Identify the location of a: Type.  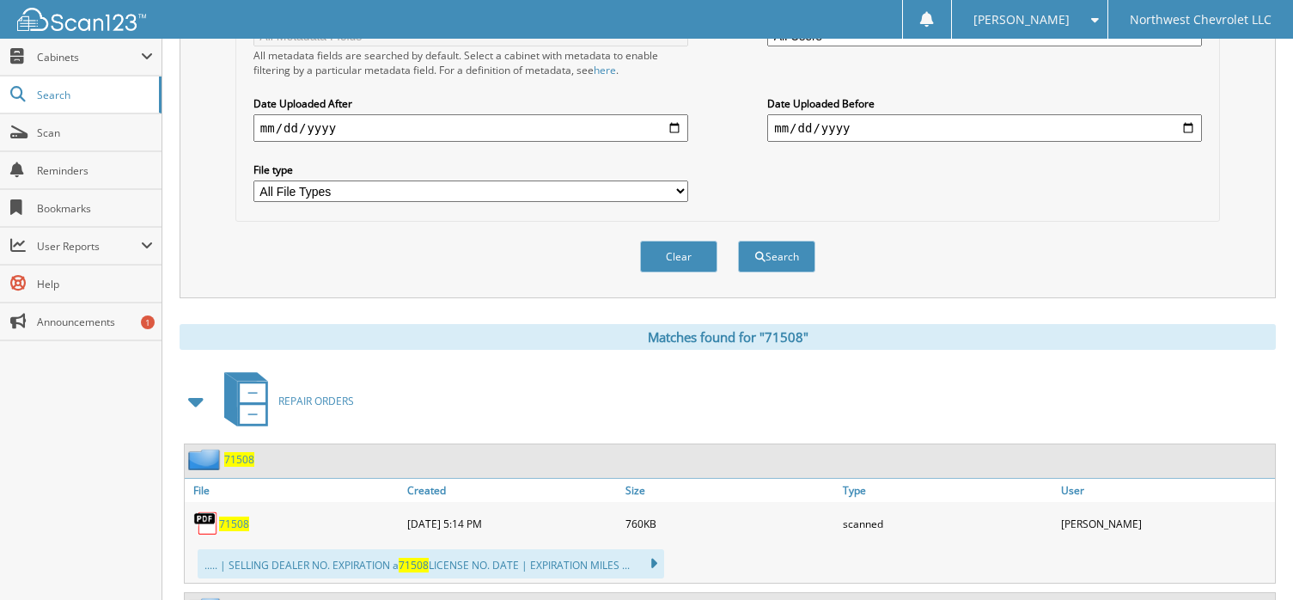
(947, 490).